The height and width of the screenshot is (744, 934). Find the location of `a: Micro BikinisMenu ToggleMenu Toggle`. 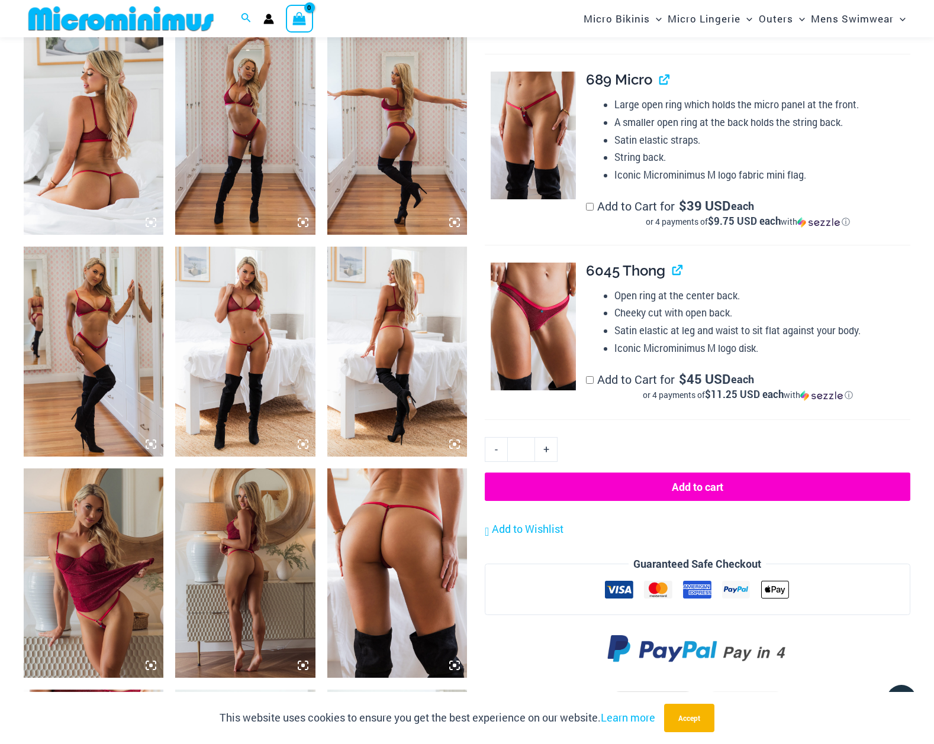

a: Micro BikinisMenu ToggleMenu Toggle is located at coordinates (622, 18).